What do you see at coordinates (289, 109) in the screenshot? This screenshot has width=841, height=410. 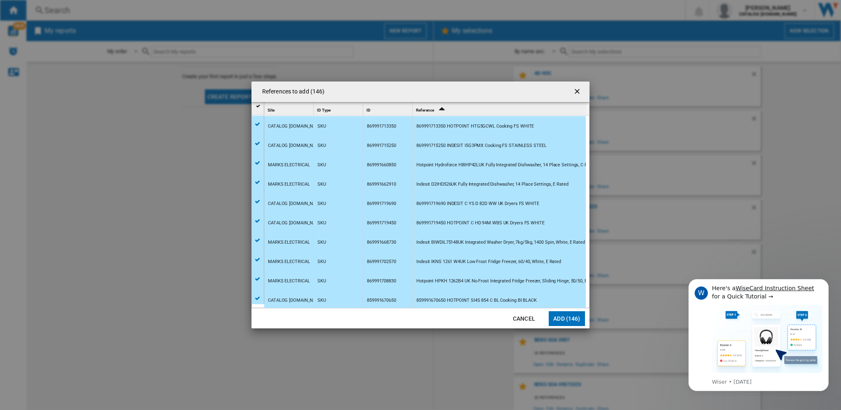 I see `div: Site Sort None` at bounding box center [289, 109].